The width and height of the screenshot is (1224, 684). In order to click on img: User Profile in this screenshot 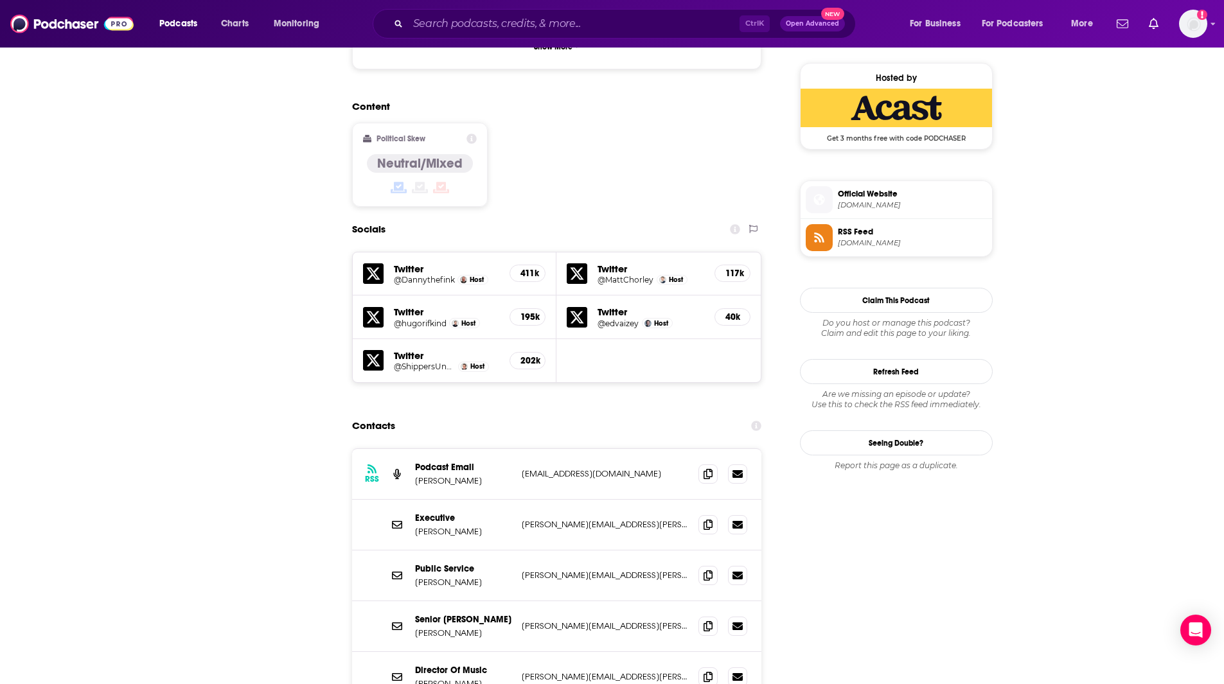, I will do `click(1193, 24)`.